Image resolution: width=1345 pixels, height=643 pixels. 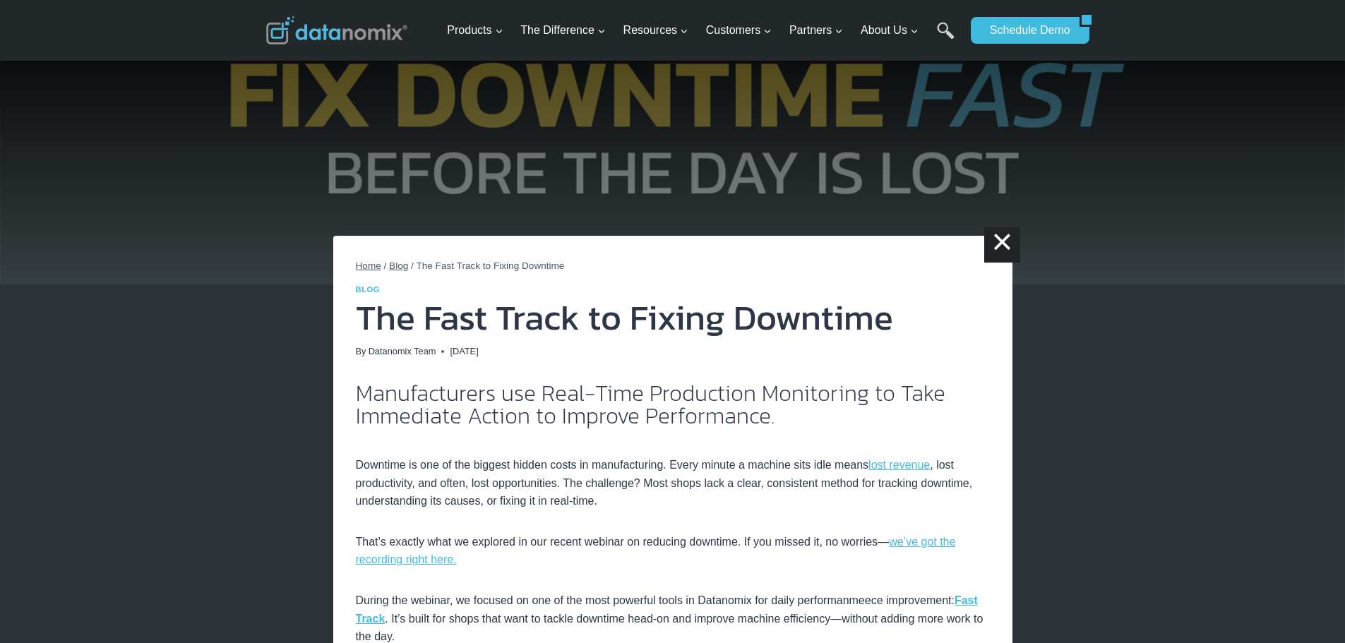 What do you see at coordinates (490, 266) in the screenshot?
I see `span: The Fast Track to Fixing Downtime` at bounding box center [490, 266].